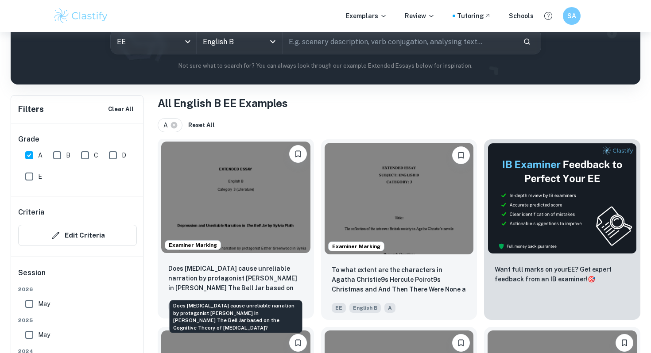 The width and height of the screenshot is (651, 353). I want to click on a: Examiner MarkingBookmarkTo what extent are the characters in Agatha Christie9s Hercule Poirot9s C..., so click(399, 230).